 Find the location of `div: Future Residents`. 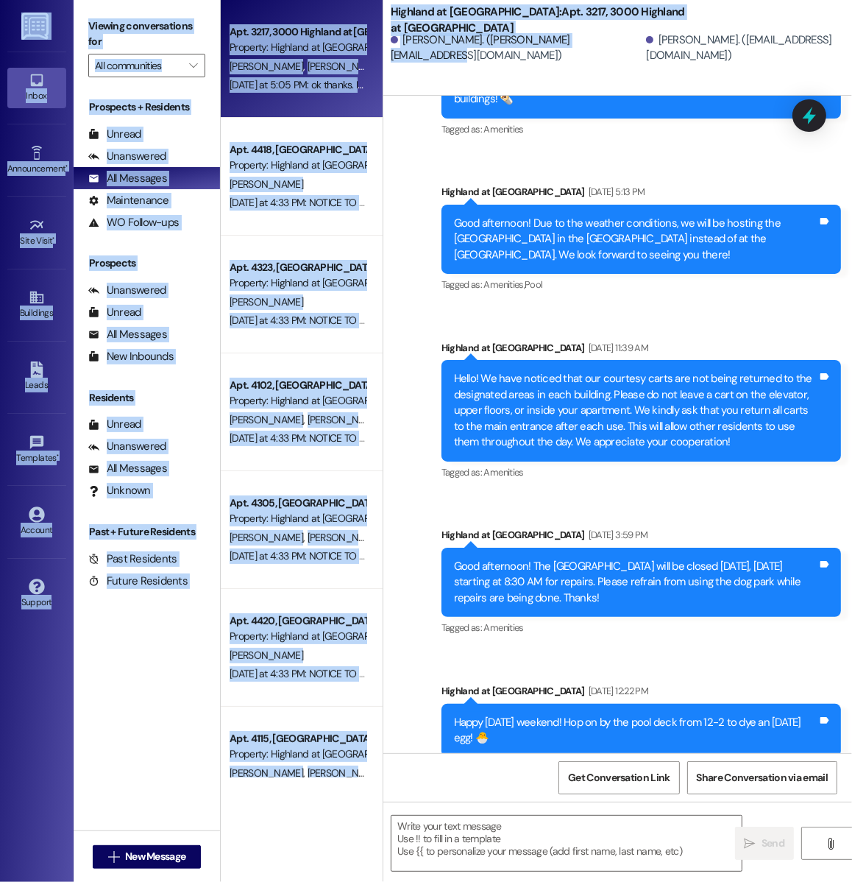

div: Future Residents is located at coordinates (138, 581).